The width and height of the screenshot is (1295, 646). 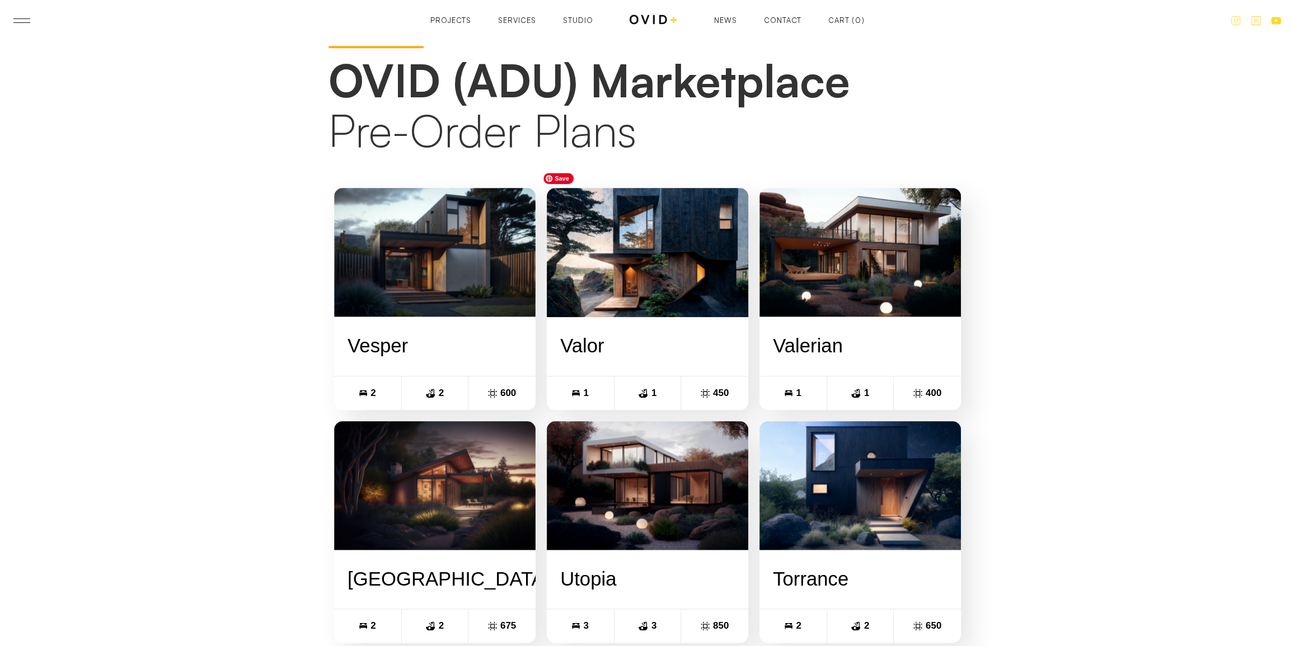 I want to click on strong: OVID (ADU) Marketplace, so click(x=589, y=79).